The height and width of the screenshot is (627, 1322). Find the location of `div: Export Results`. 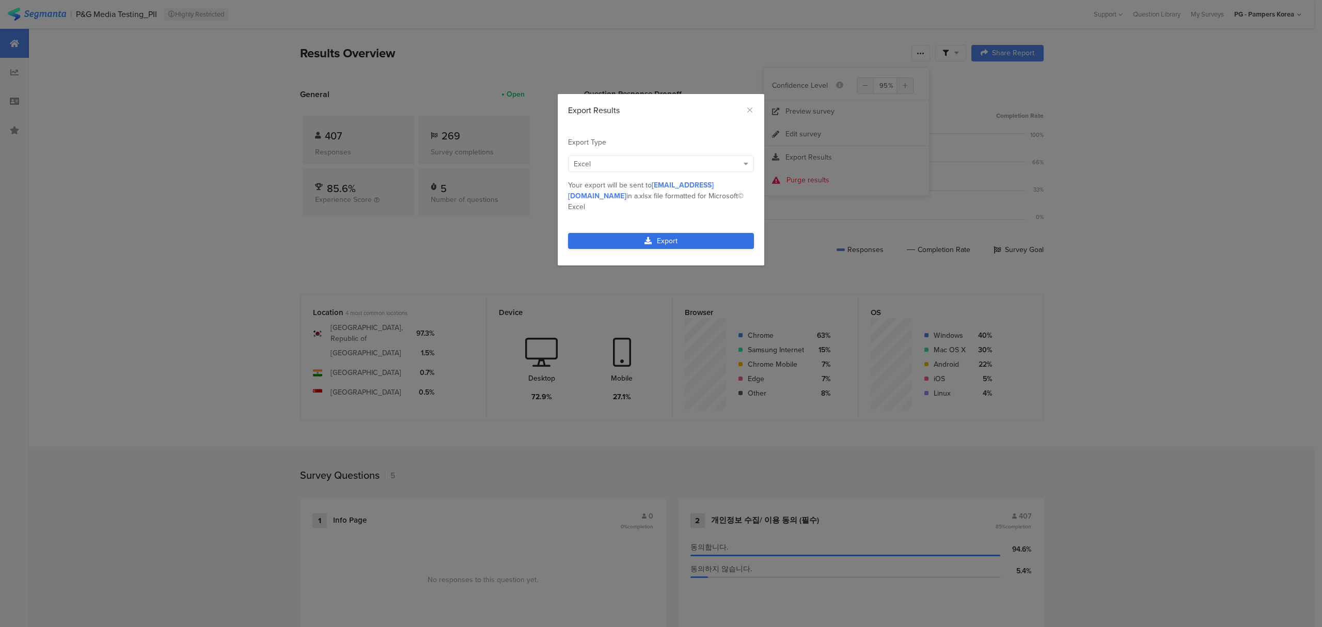

div: Export Results is located at coordinates (661, 110).